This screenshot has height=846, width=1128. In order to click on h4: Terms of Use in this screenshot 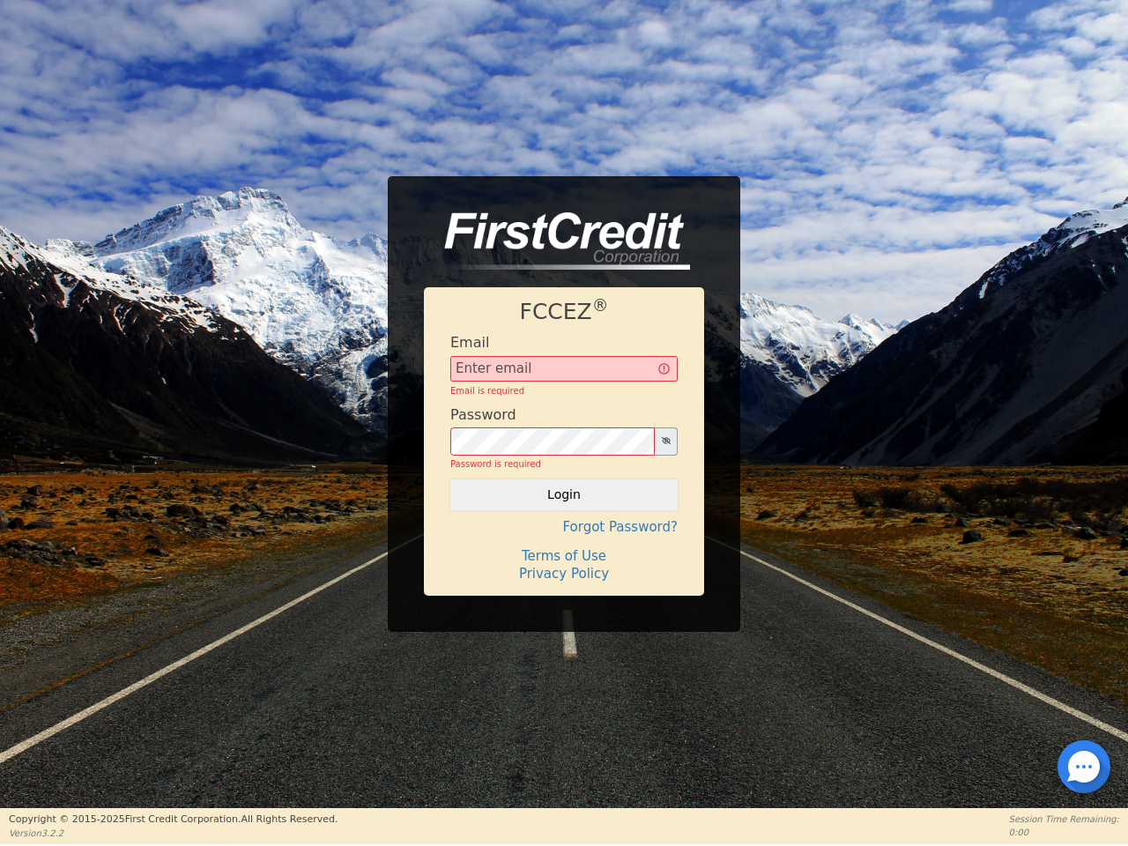, I will do `click(564, 556)`.